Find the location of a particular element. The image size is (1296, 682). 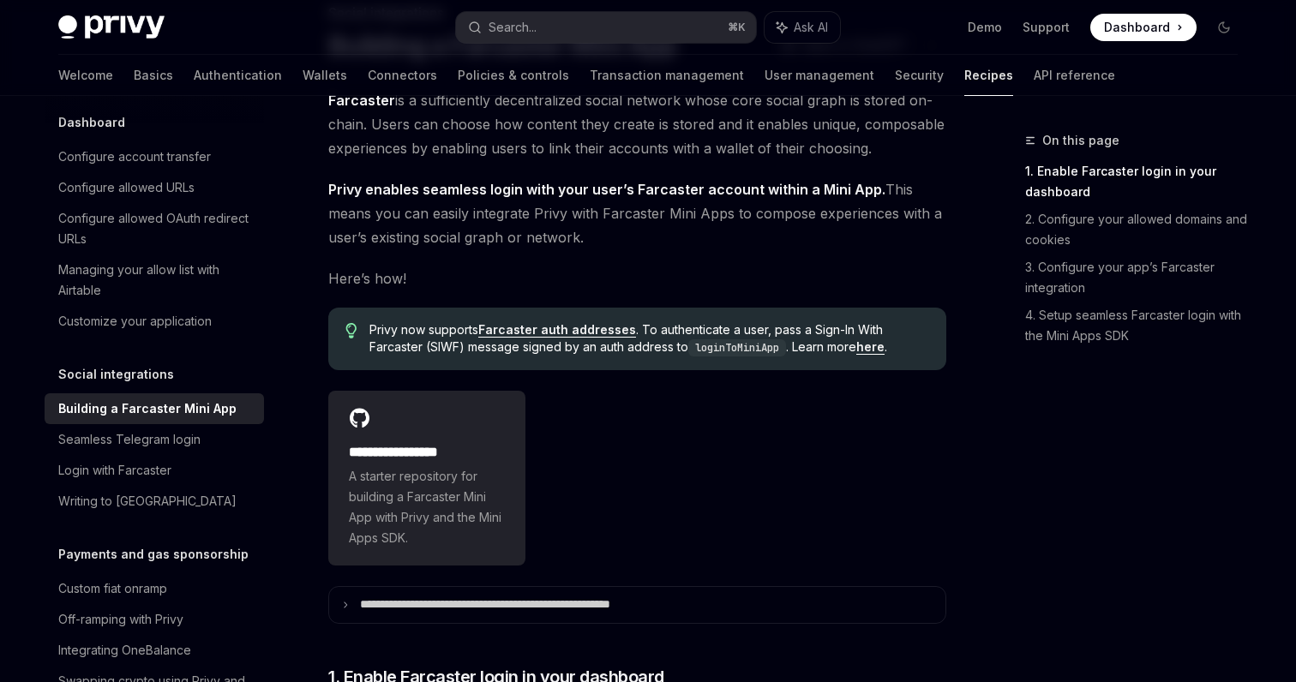

a: Building a Farcaster Mini App is located at coordinates (154, 409).